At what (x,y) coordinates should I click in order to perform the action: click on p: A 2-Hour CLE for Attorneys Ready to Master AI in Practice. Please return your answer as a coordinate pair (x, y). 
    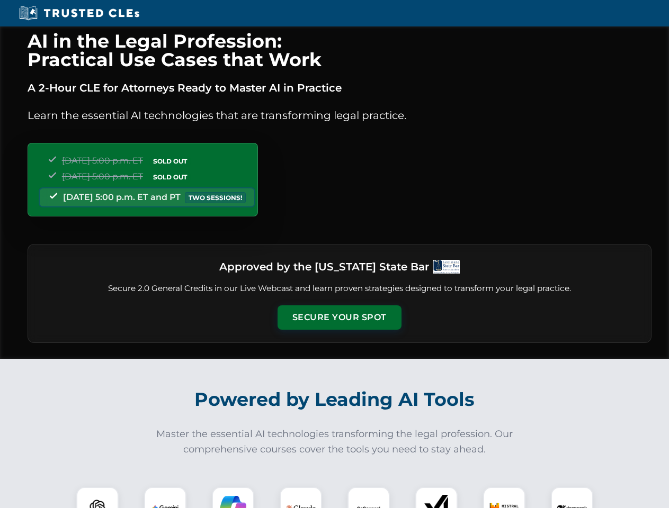
    Looking at the image, I should click on (339, 88).